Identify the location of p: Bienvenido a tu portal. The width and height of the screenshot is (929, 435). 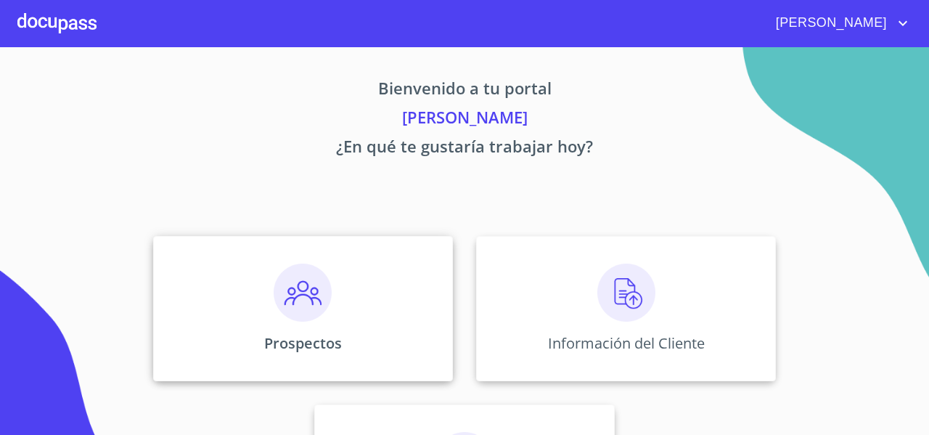
(464, 91).